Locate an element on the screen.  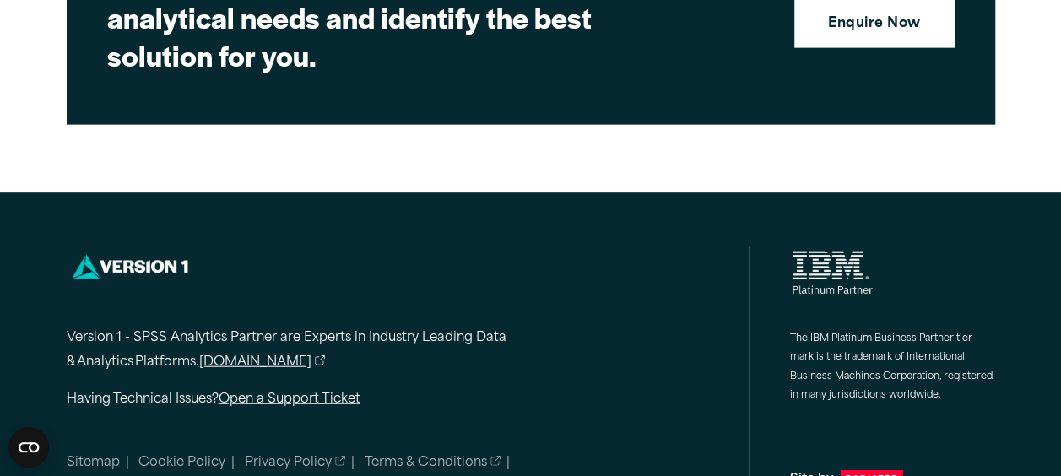
button: Open CMP widget is located at coordinates (29, 447).